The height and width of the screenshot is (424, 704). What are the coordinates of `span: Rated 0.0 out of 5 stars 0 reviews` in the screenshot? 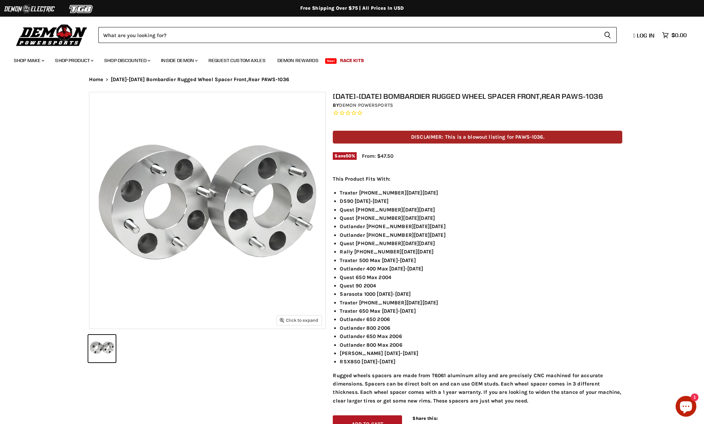 It's located at (478, 113).